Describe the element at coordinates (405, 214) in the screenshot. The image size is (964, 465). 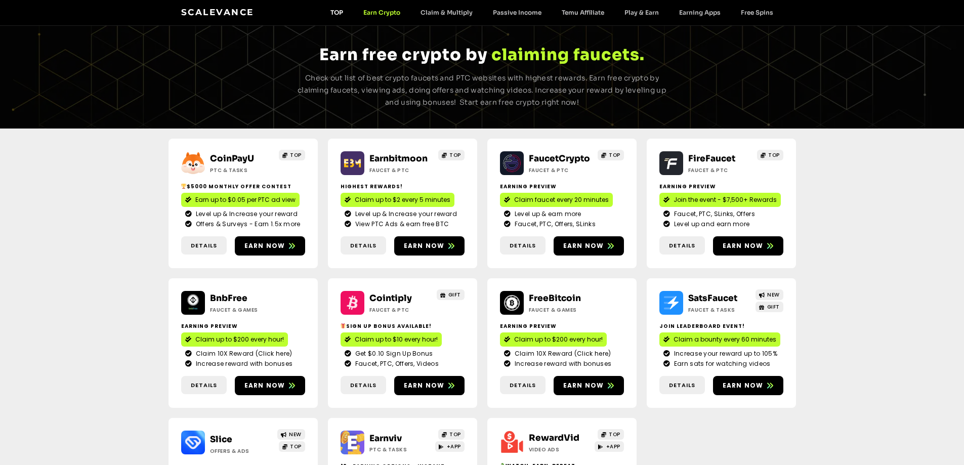
I see `span: Level up & Increase your reward` at that location.